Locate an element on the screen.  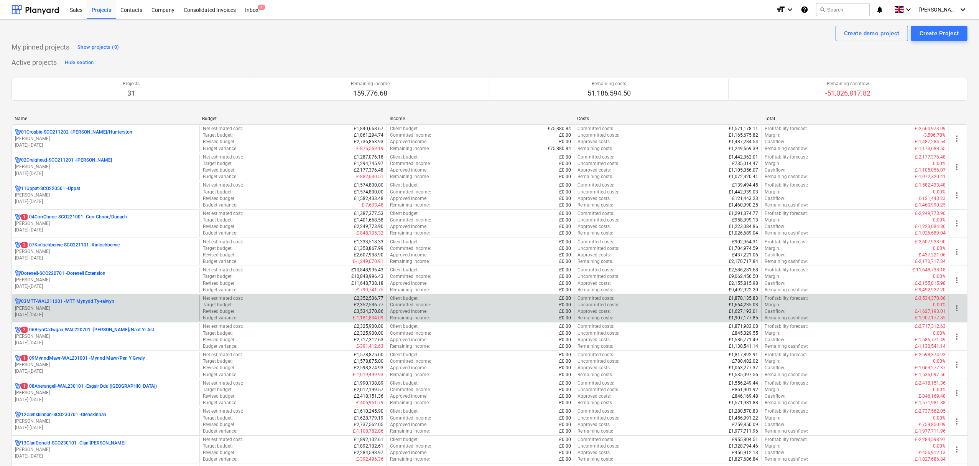
p: £1,460,990.25 is located at coordinates (744, 205).